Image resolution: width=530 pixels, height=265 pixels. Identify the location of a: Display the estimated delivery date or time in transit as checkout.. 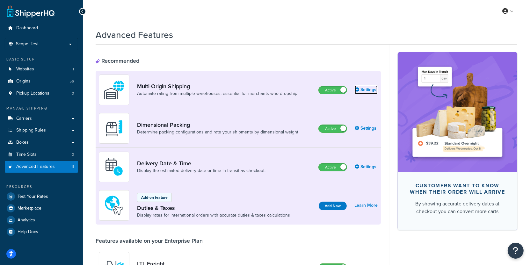
(201, 171).